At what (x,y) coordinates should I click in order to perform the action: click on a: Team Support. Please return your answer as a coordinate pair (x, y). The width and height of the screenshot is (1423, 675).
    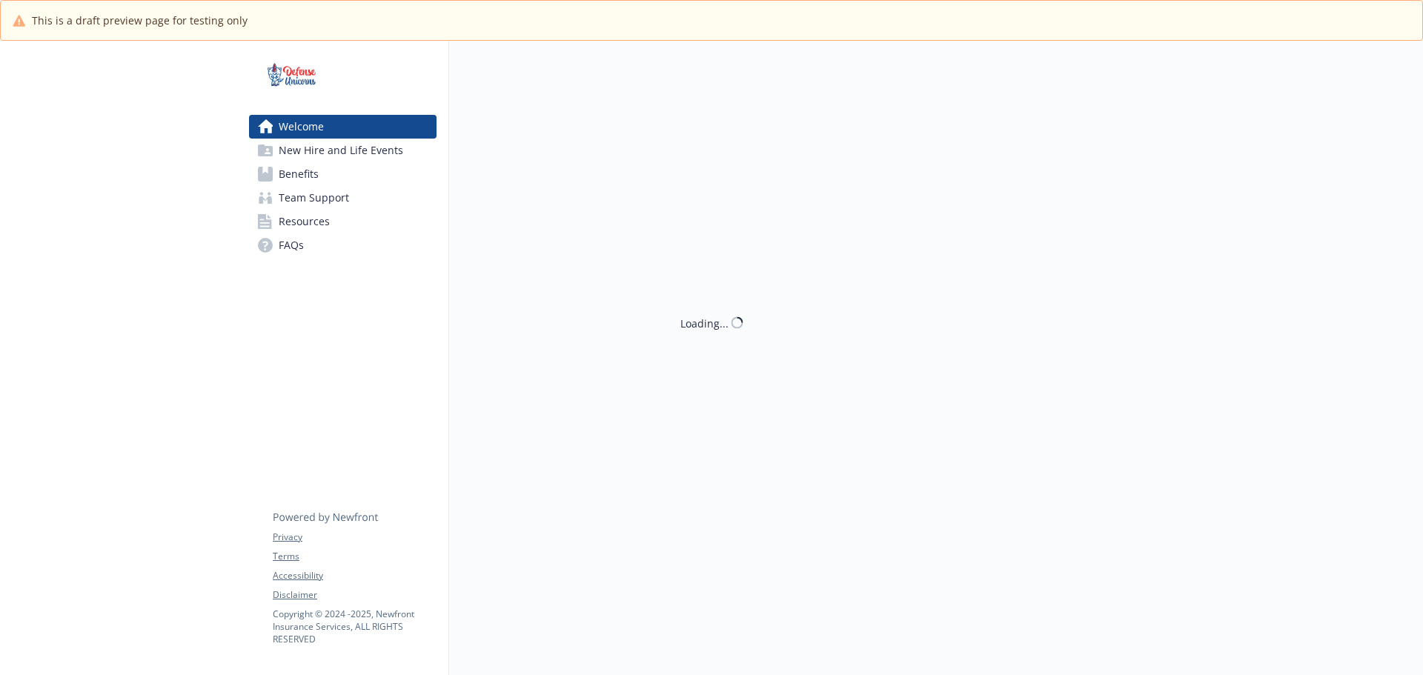
    Looking at the image, I should click on (343, 198).